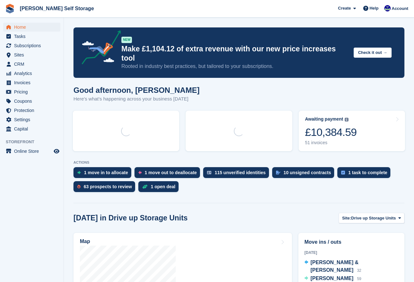 The height and width of the screenshot is (282, 414). What do you see at coordinates (145, 187) in the screenshot?
I see `img: deal-1b604bf984904fb50ccaf53a9ad4b4a5d6e5aea283cecdc64d6e3604feb123c2.svg` at bounding box center [145, 187].